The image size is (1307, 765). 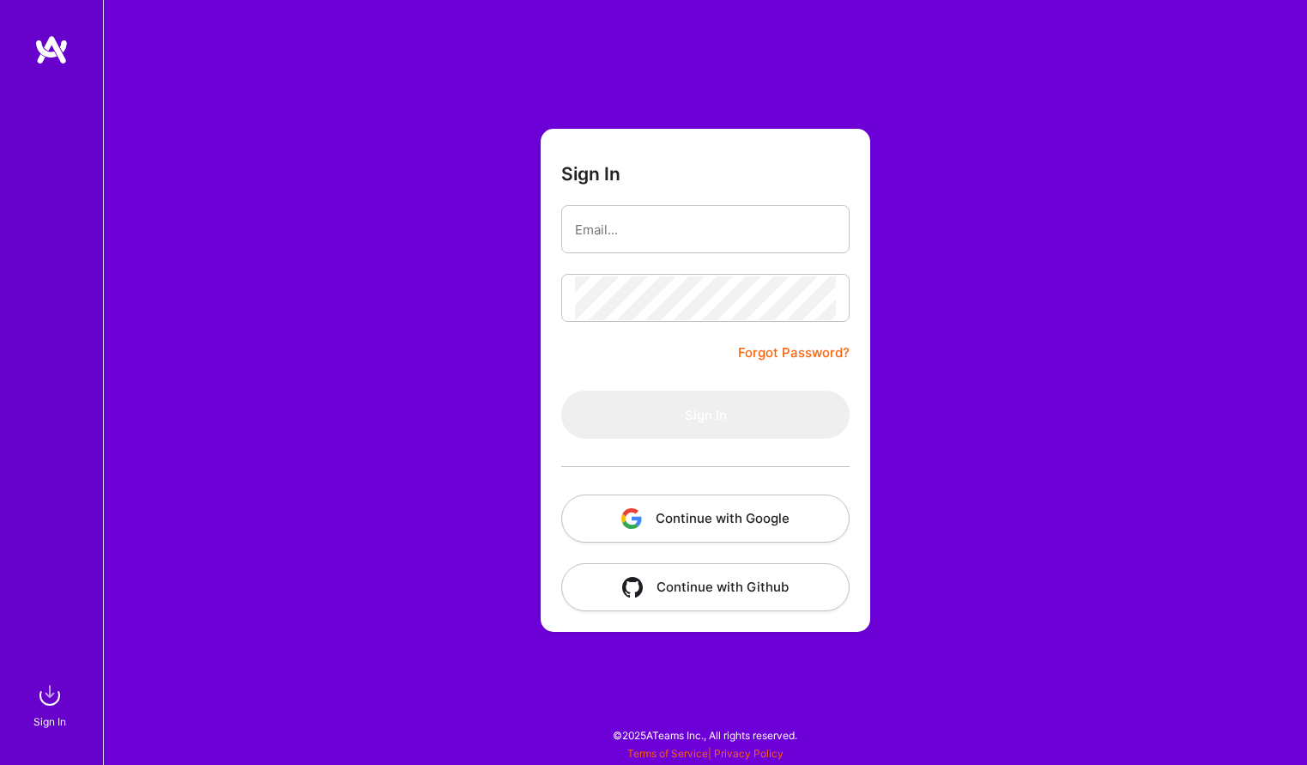 I want to click on button: Sign In, so click(x=705, y=414).